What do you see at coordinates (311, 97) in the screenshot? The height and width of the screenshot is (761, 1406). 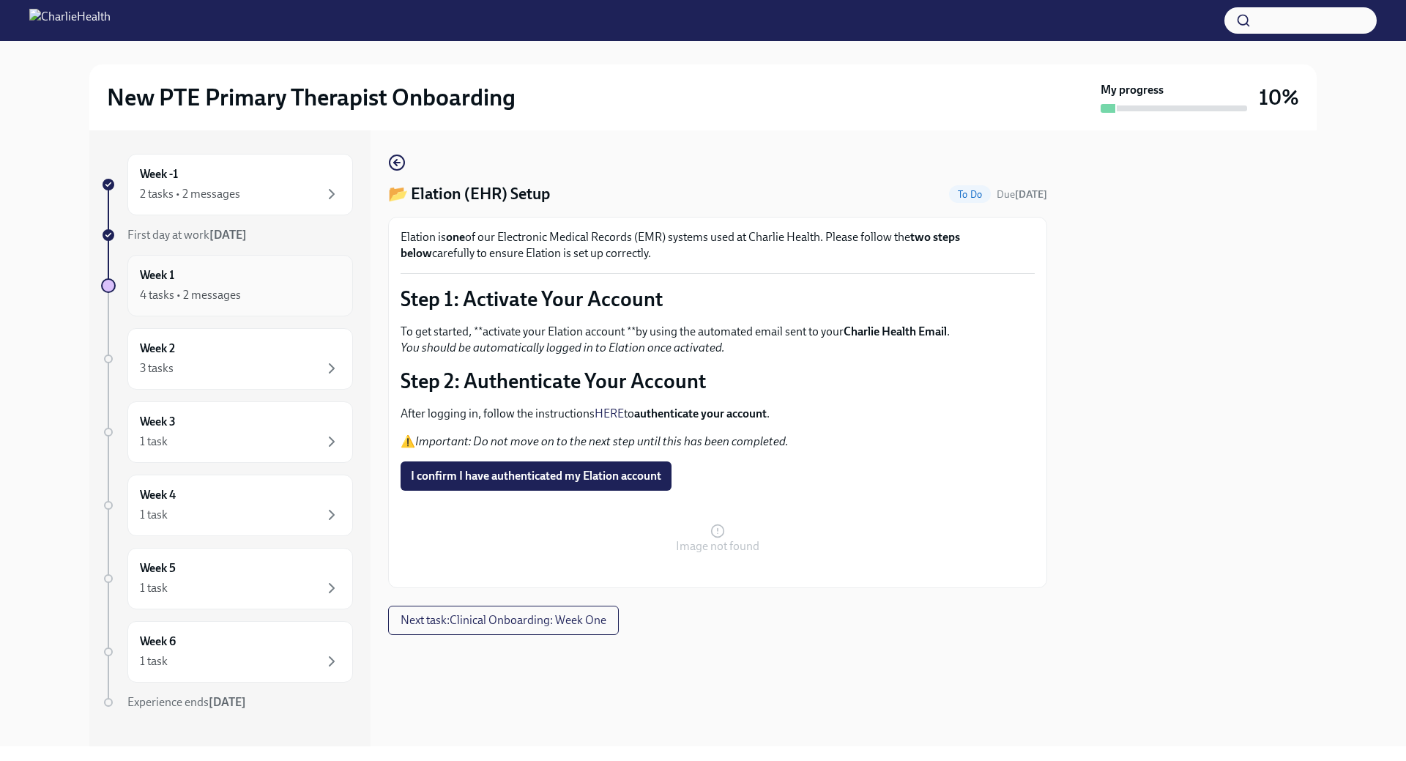 I see `h2: New PTE Primary Therapist Onboarding` at bounding box center [311, 97].